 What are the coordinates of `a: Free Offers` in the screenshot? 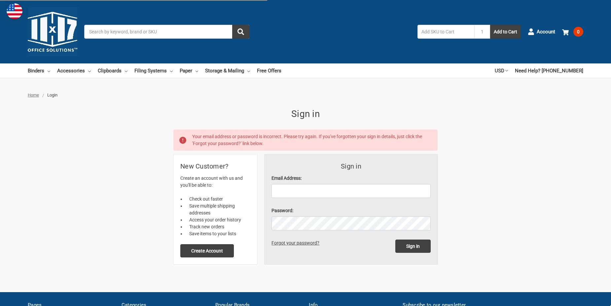 It's located at (269, 71).